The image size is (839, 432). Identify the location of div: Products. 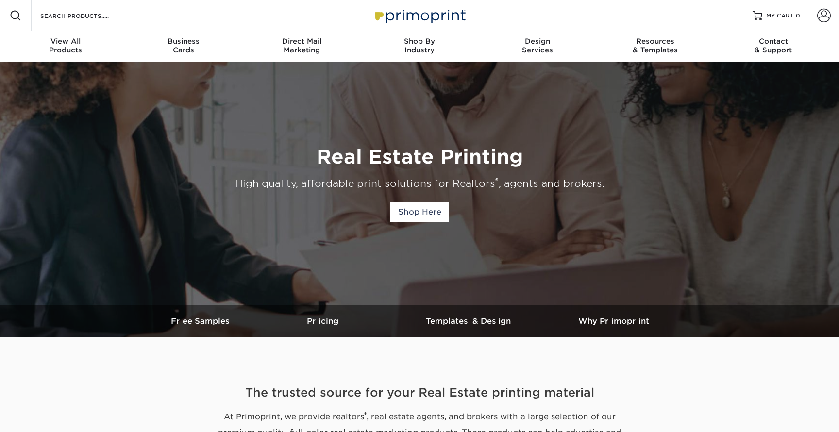
(66, 46).